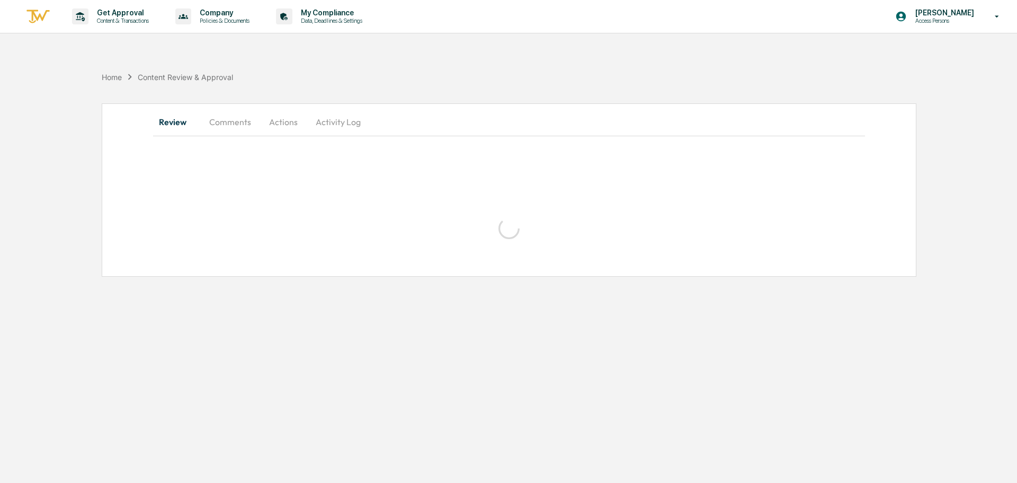  Describe the element at coordinates (177, 122) in the screenshot. I see `button: Review` at that location.